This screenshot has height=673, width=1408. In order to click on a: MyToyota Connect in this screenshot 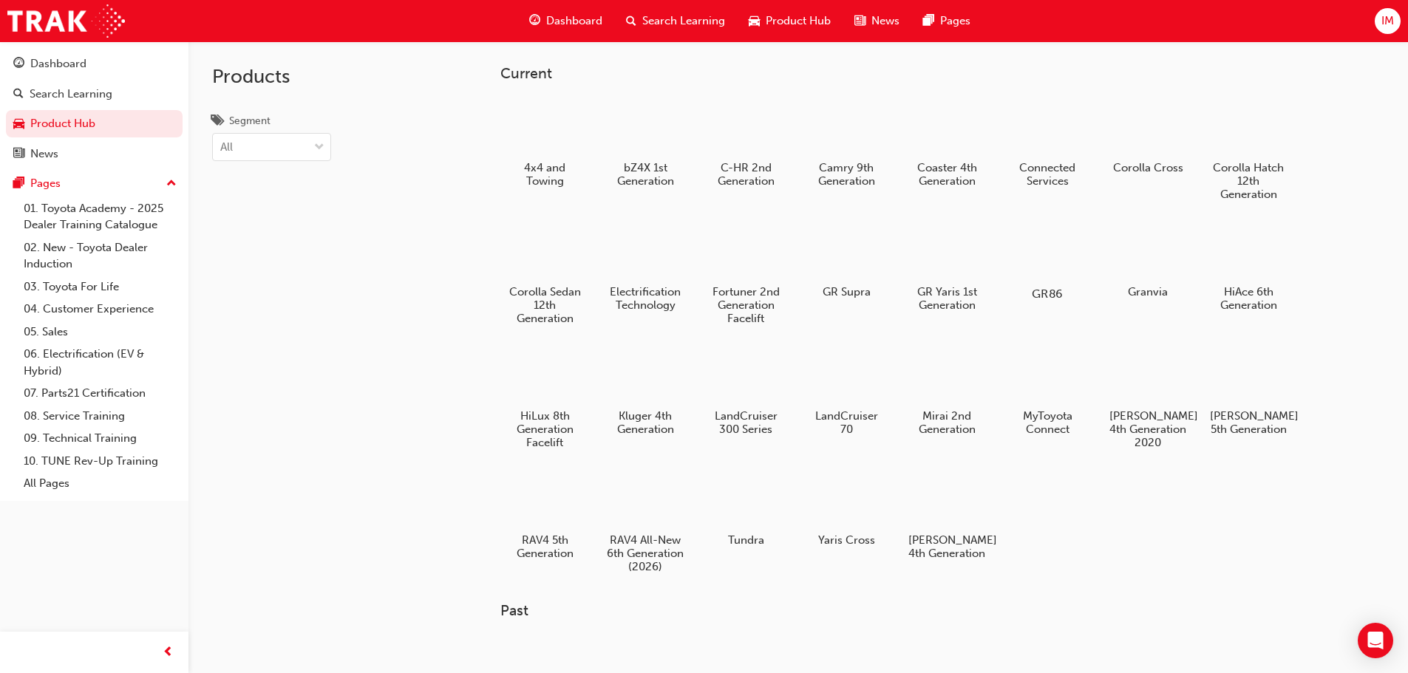, I will do `click(1047, 392)`.